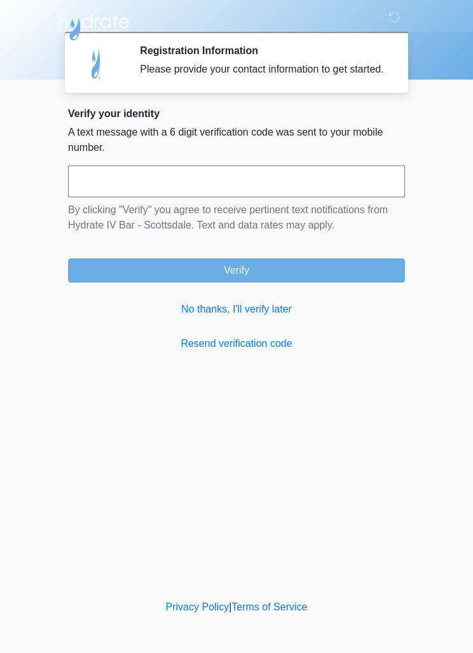  I want to click on button: Verify, so click(237, 270).